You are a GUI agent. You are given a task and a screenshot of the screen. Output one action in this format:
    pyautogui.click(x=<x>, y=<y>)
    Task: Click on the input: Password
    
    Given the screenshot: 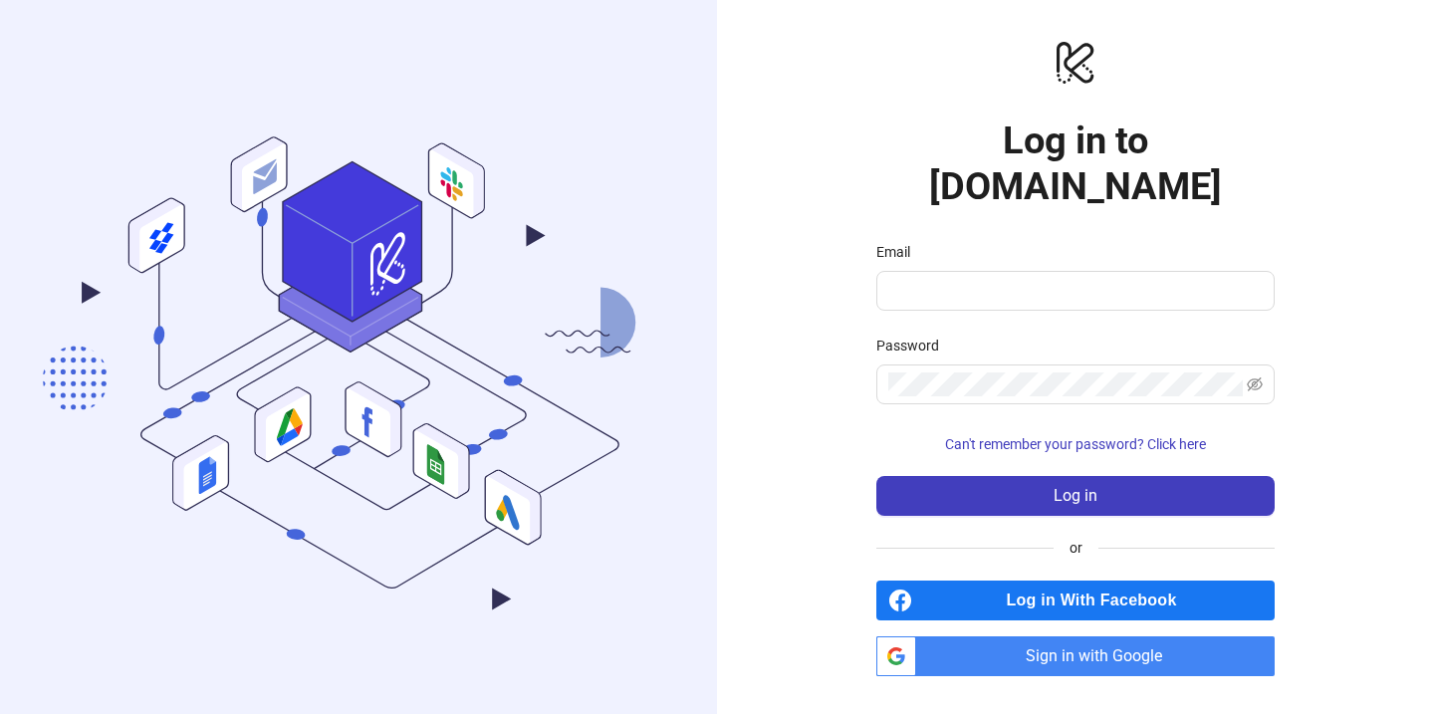 What is the action you would take?
    pyautogui.click(x=1065, y=384)
    